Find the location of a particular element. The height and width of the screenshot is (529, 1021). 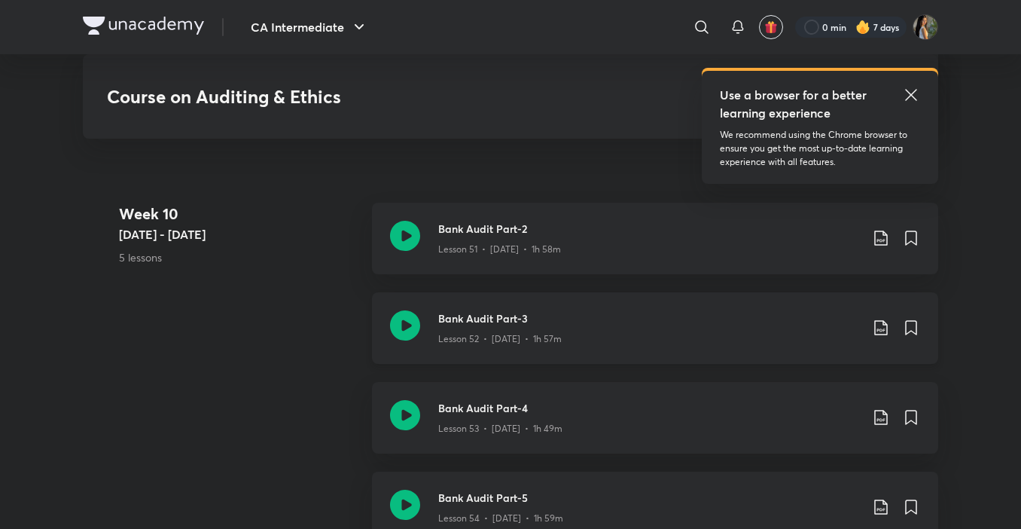

img: avatar is located at coordinates (771, 27).